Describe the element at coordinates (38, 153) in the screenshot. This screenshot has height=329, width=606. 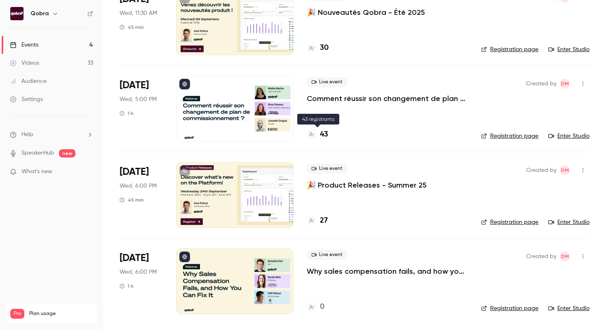
I see `a: SpeakerHub` at that location.